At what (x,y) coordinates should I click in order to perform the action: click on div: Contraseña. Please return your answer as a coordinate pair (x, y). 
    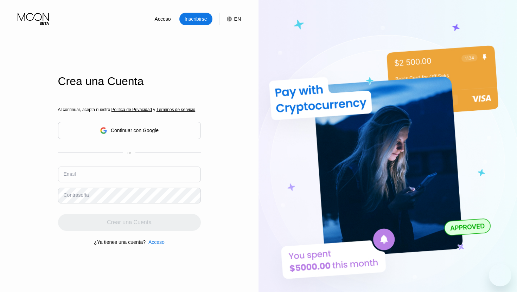
    Looking at the image, I should click on (76, 195).